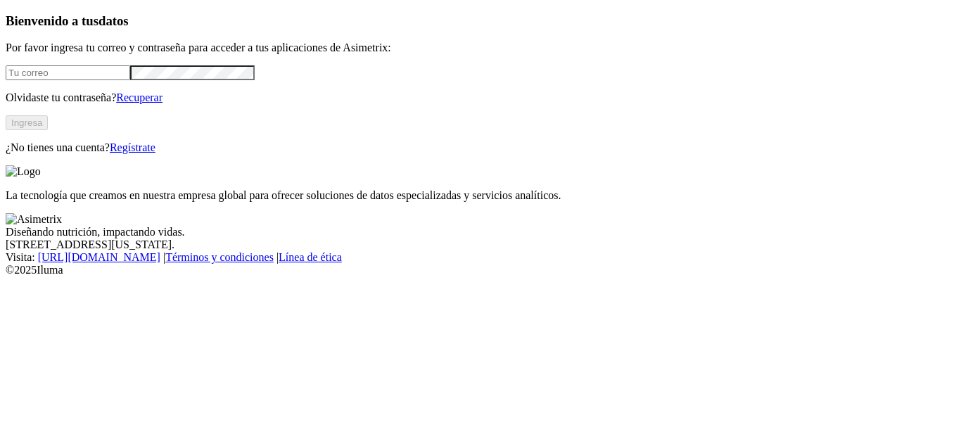 Image resolution: width=961 pixels, height=427 pixels. I want to click on h3: Bienvenido a tus, so click(480, 21).